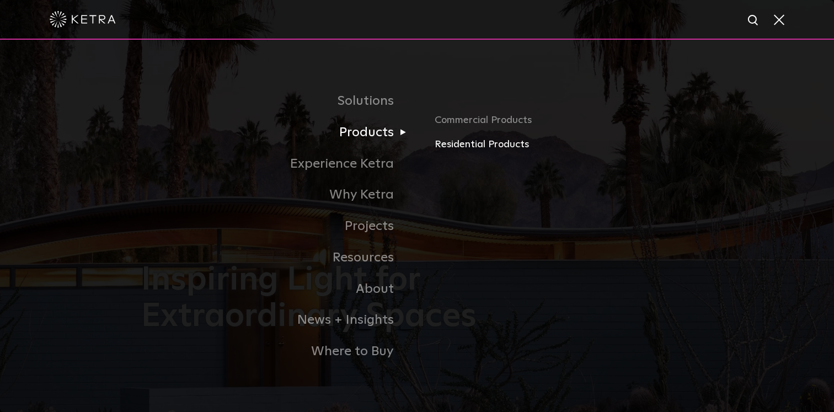  Describe the element at coordinates (564, 125) in the screenshot. I see `a: Commercial Products` at that location.